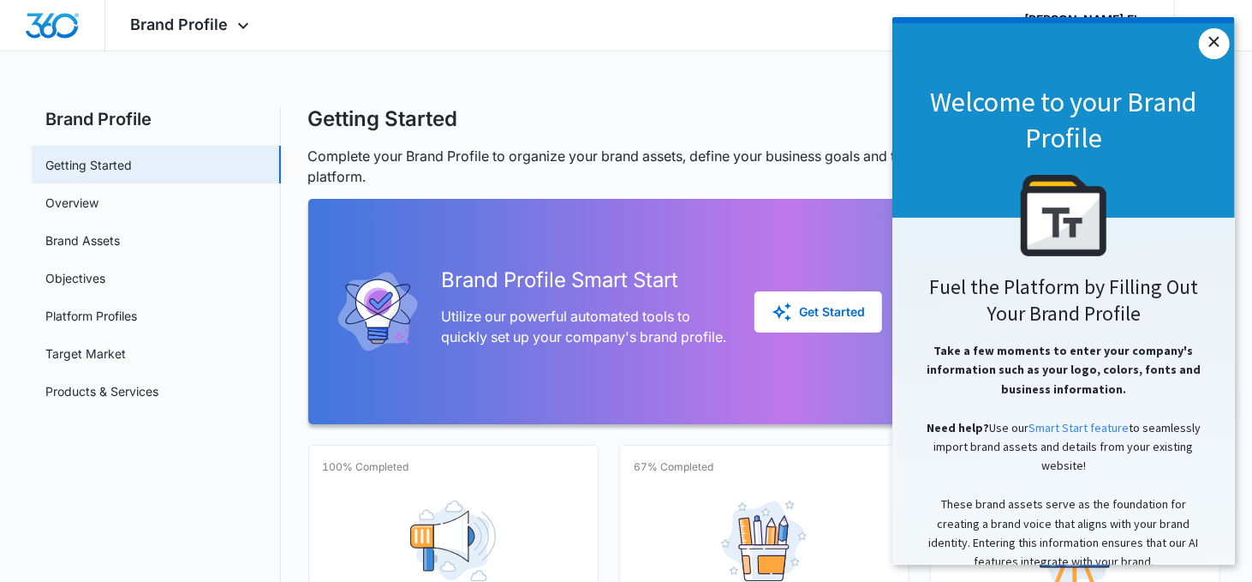  Describe the element at coordinates (72, 202) in the screenshot. I see `a: Overview` at that location.